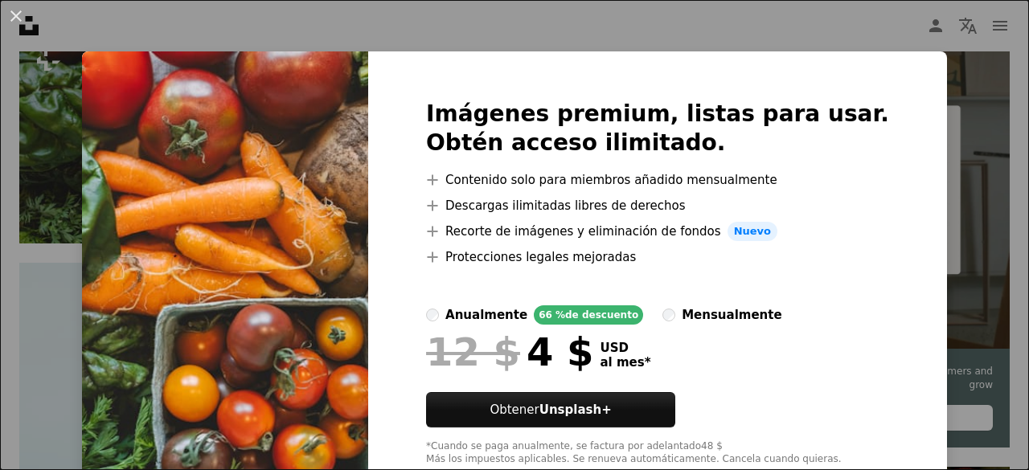  Describe the element at coordinates (658, 257) in the screenshot. I see `li: Protecciones legales mejoradas` at that location.